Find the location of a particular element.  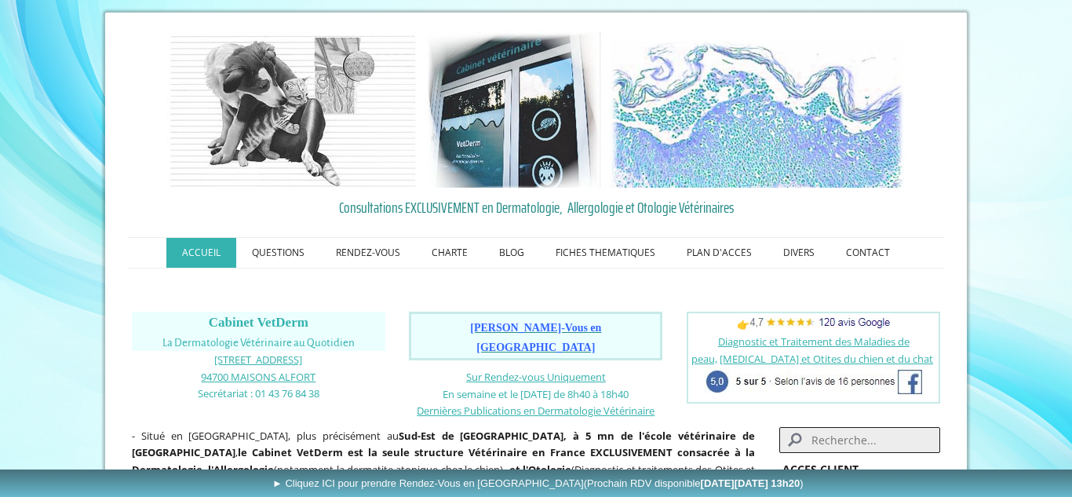

span: Sur Rendez-vous Uniquement is located at coordinates (536, 377).